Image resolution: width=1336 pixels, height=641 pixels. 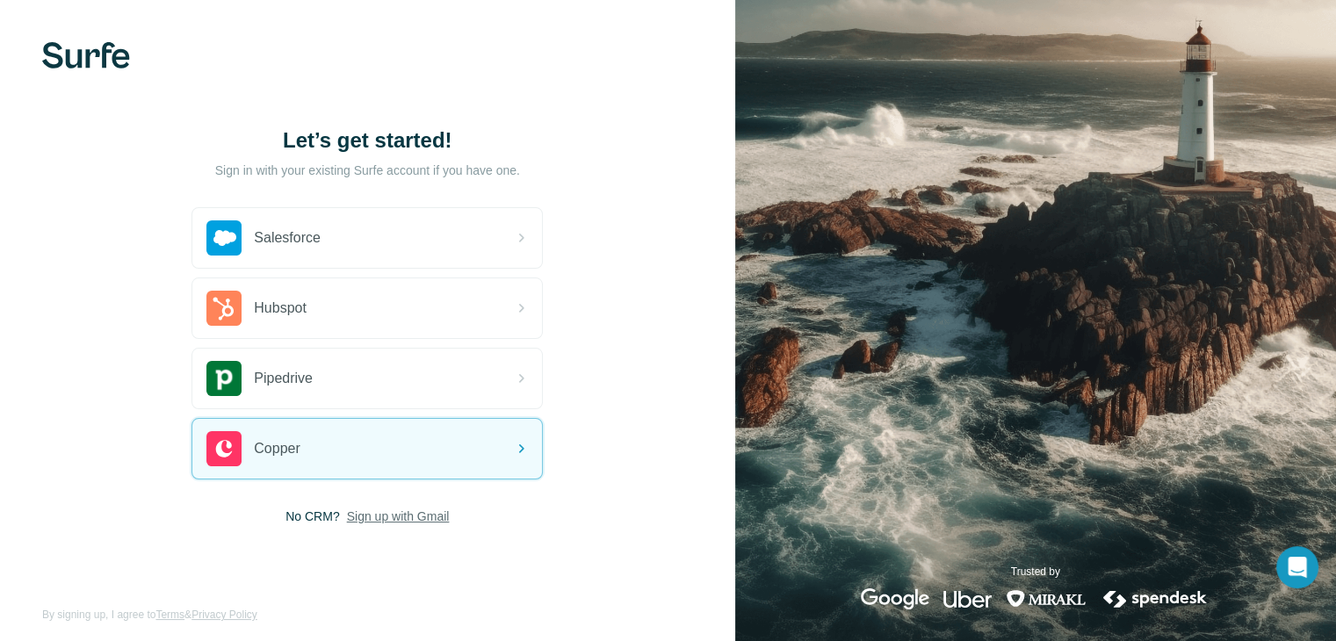 What do you see at coordinates (86, 55) in the screenshot?
I see `img: Surfe's logo` at bounding box center [86, 55].